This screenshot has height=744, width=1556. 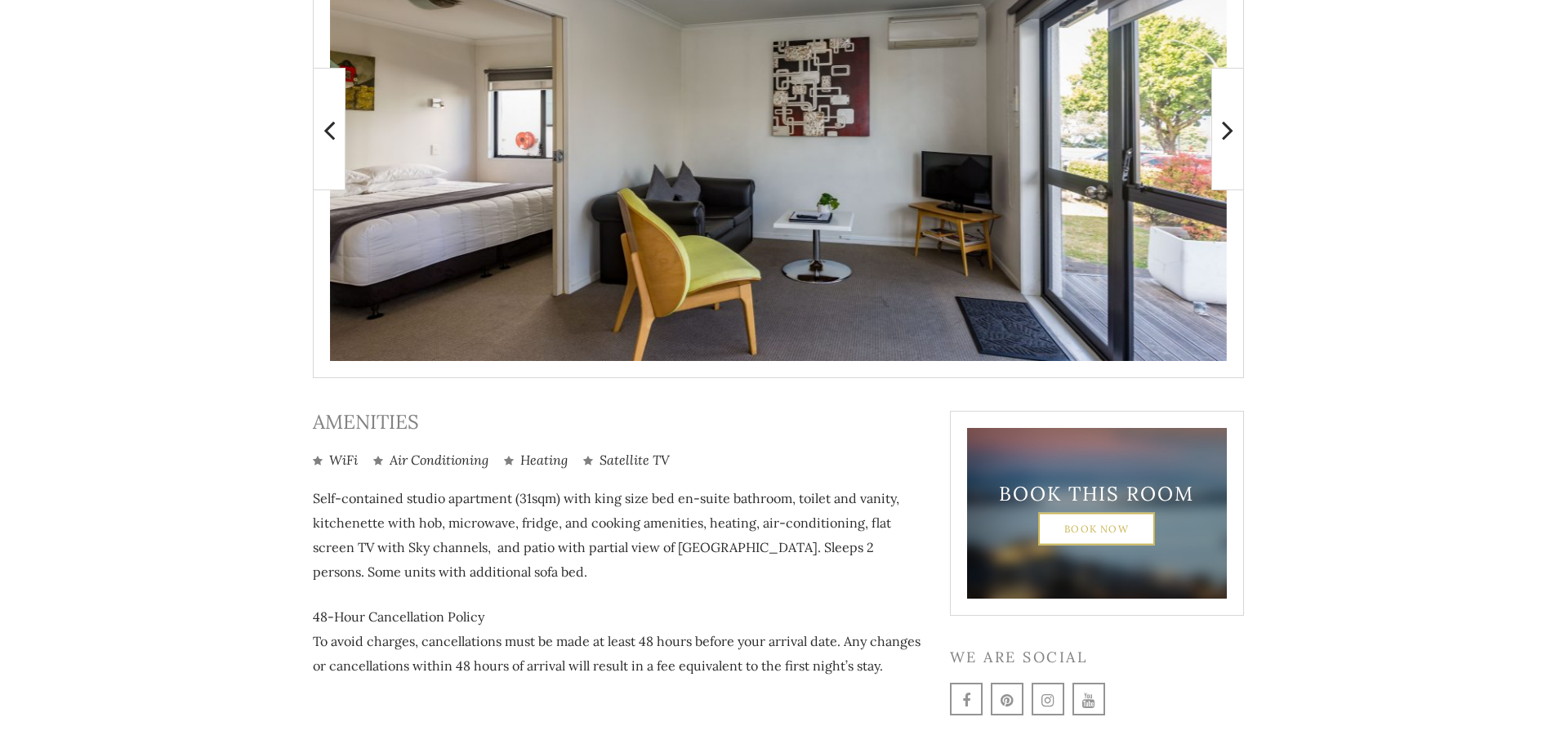 I want to click on h3: We are social, so click(x=1097, y=658).